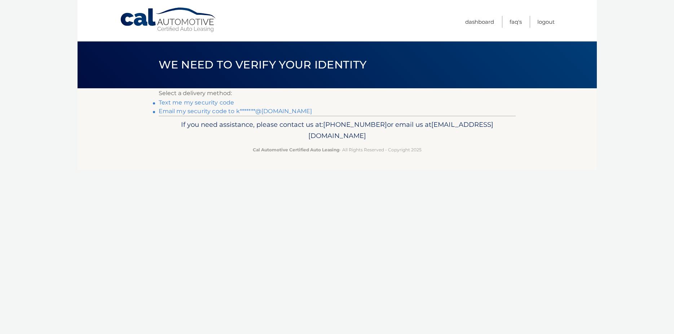  Describe the element at coordinates (546, 22) in the screenshot. I see `a: Logout` at that location.